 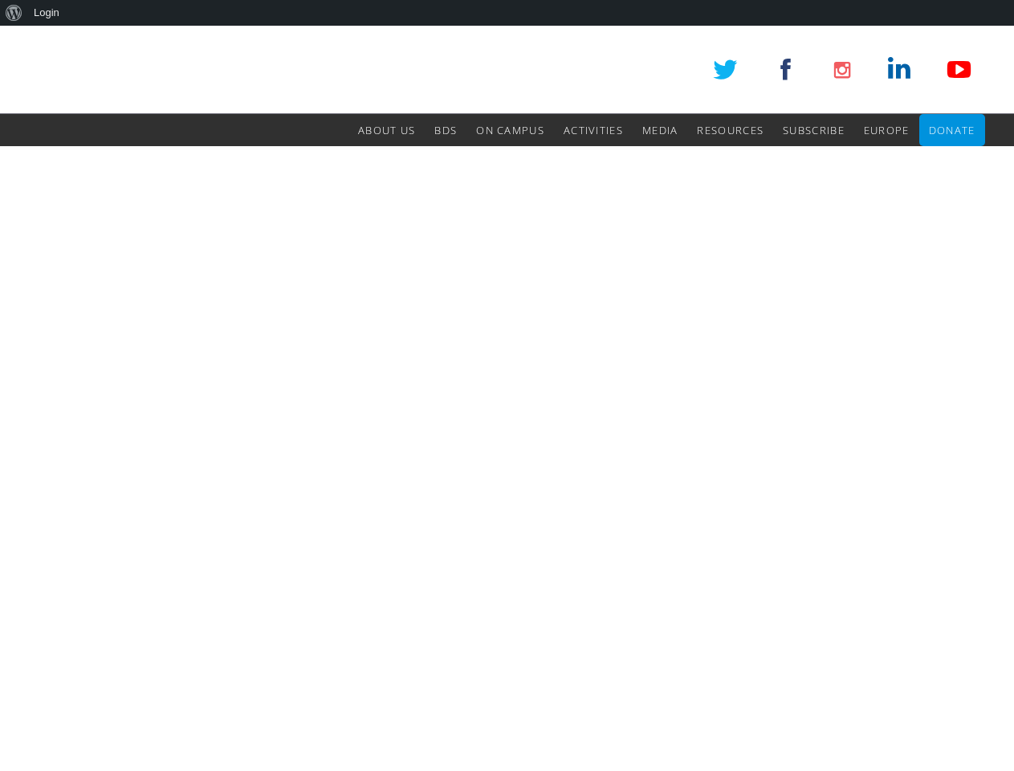 I want to click on span: Subscribe, so click(x=813, y=130).